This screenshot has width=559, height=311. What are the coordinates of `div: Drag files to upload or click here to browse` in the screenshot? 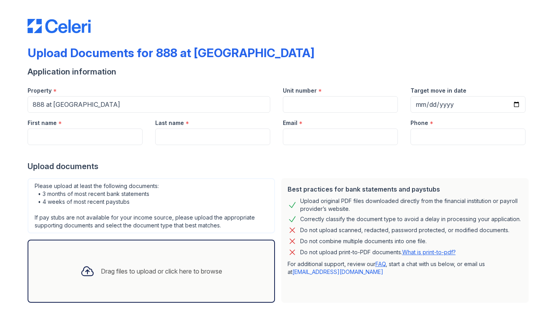 It's located at (162, 271).